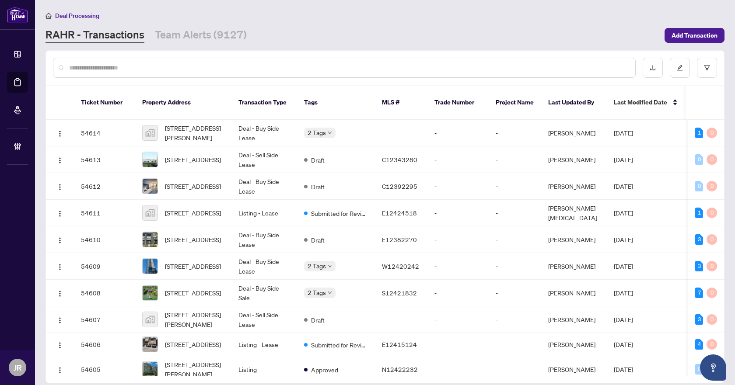  What do you see at coordinates (105, 266) in the screenshot?
I see `td: 54609` at bounding box center [105, 266].